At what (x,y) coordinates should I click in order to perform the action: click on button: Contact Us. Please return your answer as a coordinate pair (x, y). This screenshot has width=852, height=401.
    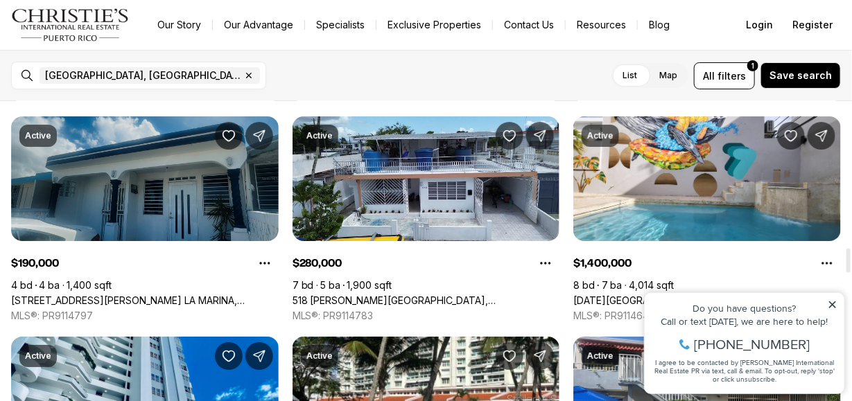
    Looking at the image, I should click on (529, 25).